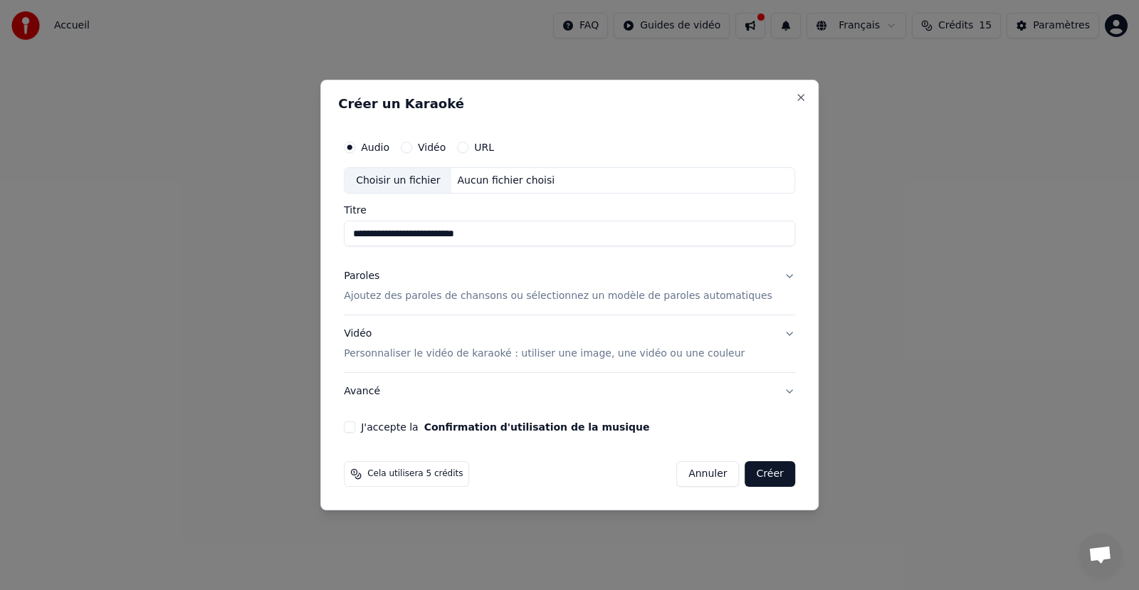 The image size is (1139, 590). Describe the element at coordinates (505, 427) in the screenshot. I see `label: J'accepte la` at that location.